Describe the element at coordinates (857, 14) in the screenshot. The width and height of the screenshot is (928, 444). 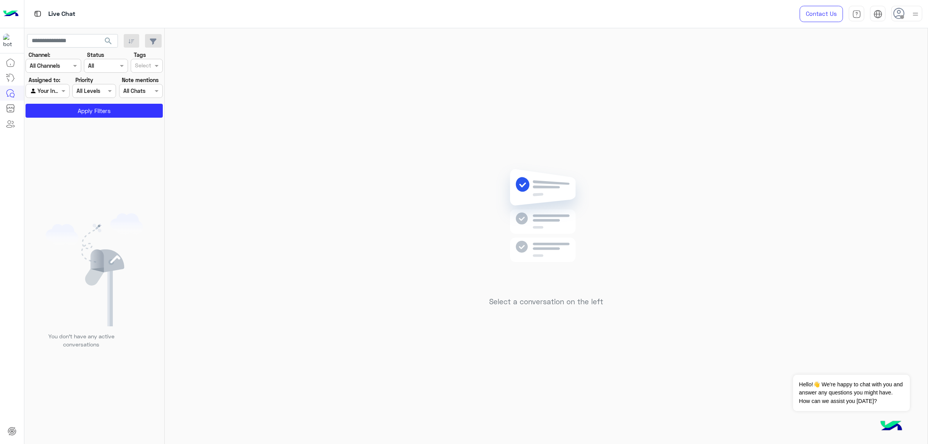
I see `a: tab` at that location.